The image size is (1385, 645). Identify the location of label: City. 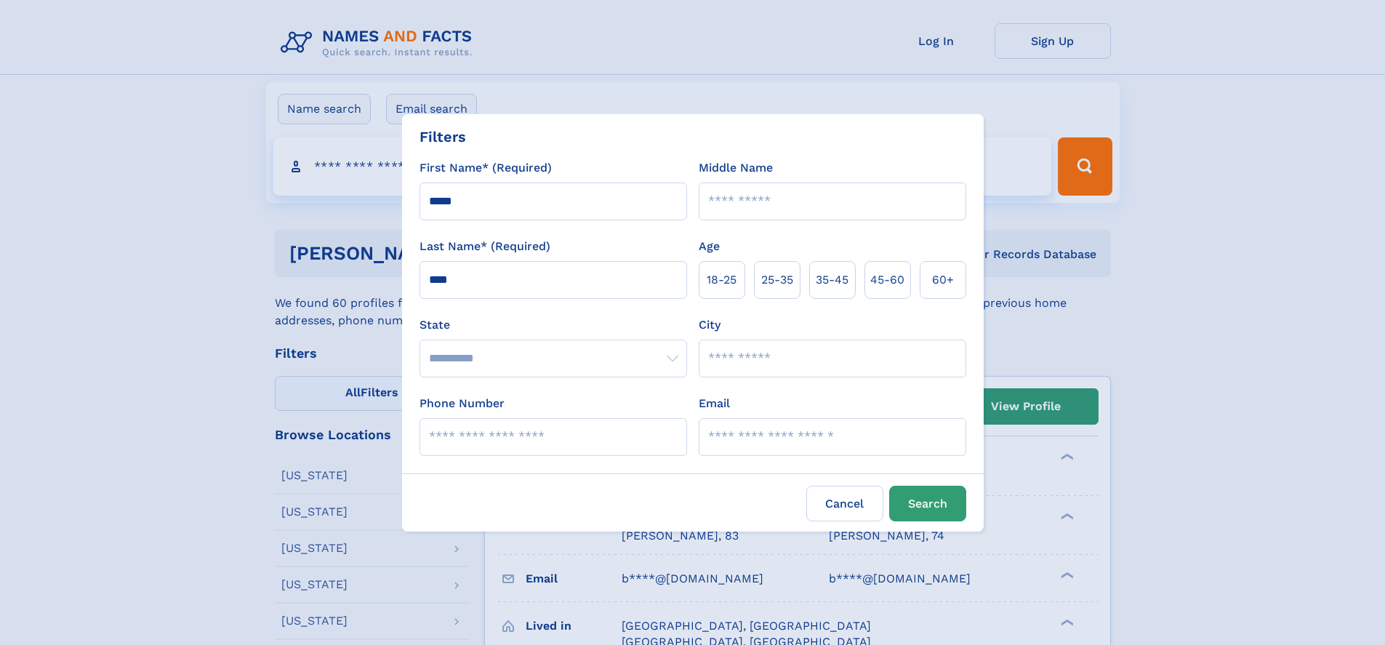
(710, 325).